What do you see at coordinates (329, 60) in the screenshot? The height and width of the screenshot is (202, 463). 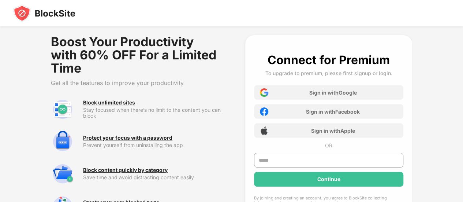 I see `div: Connect for Premium` at bounding box center [329, 60].